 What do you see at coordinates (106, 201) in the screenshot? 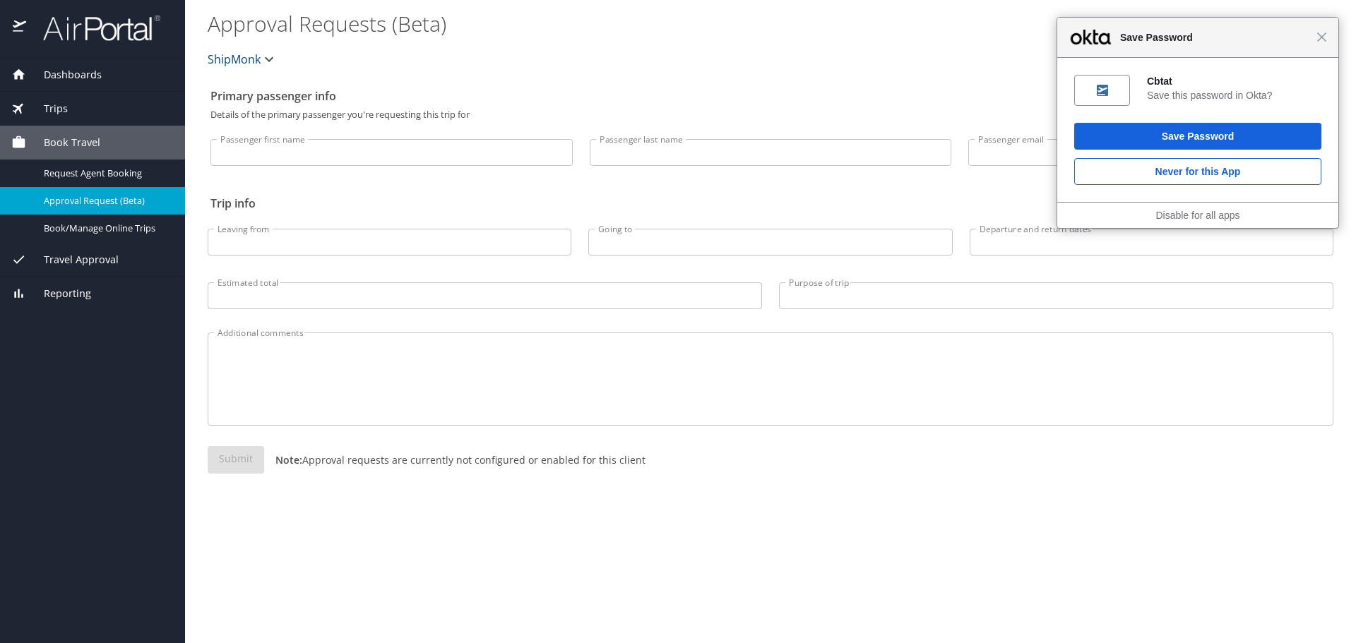
I see `span: Approval Request (Beta)` at bounding box center [106, 201].